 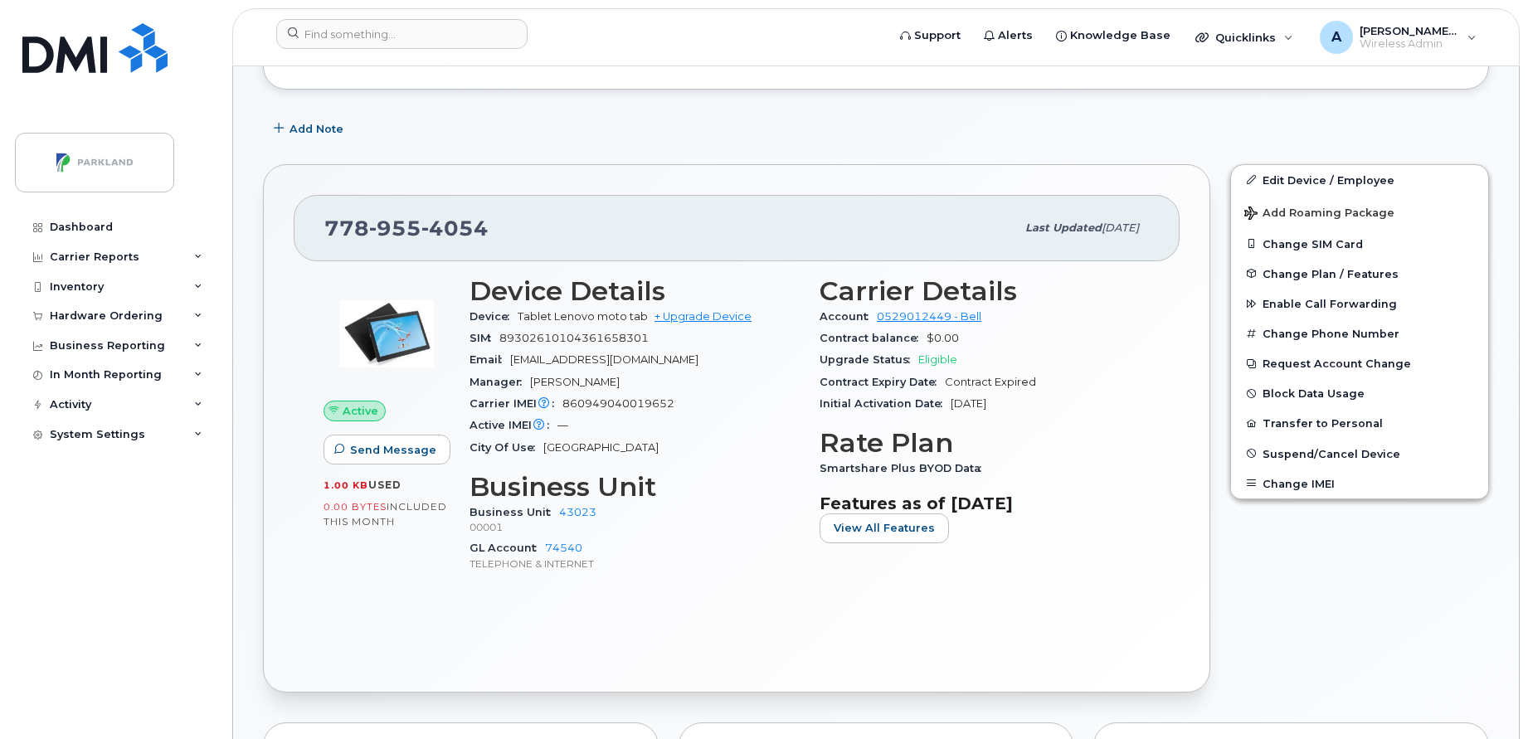 I want to click on span: SIM, so click(x=484, y=338).